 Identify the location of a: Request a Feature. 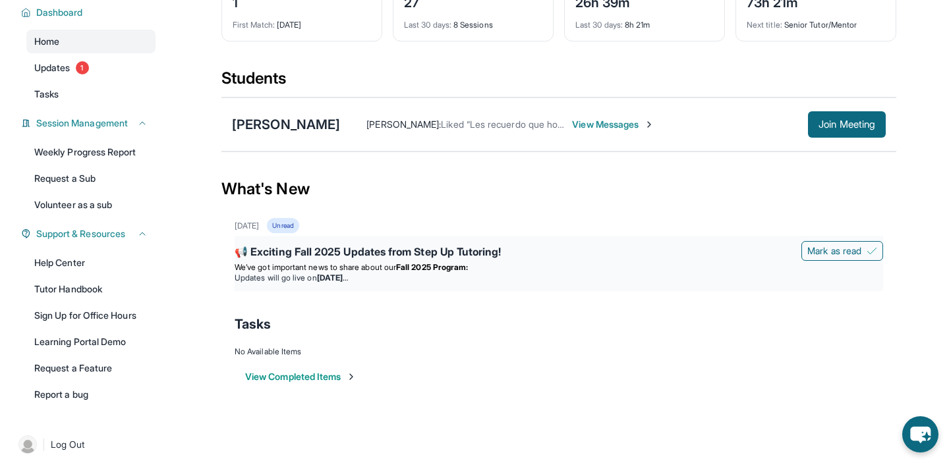
(91, 368).